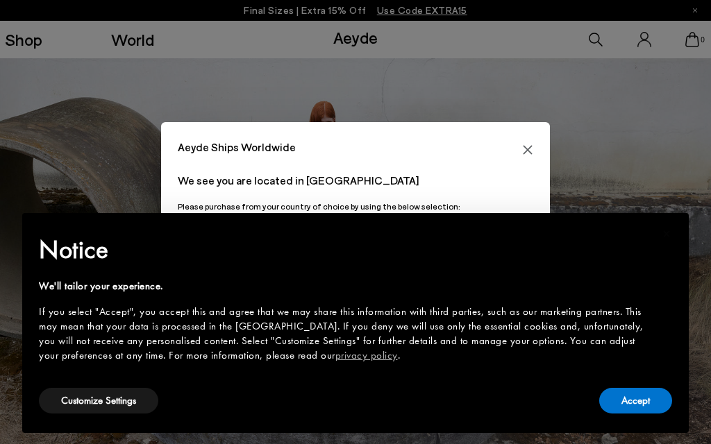 The image size is (711, 444). I want to click on div: We'll tailor your experience., so click(344, 286).